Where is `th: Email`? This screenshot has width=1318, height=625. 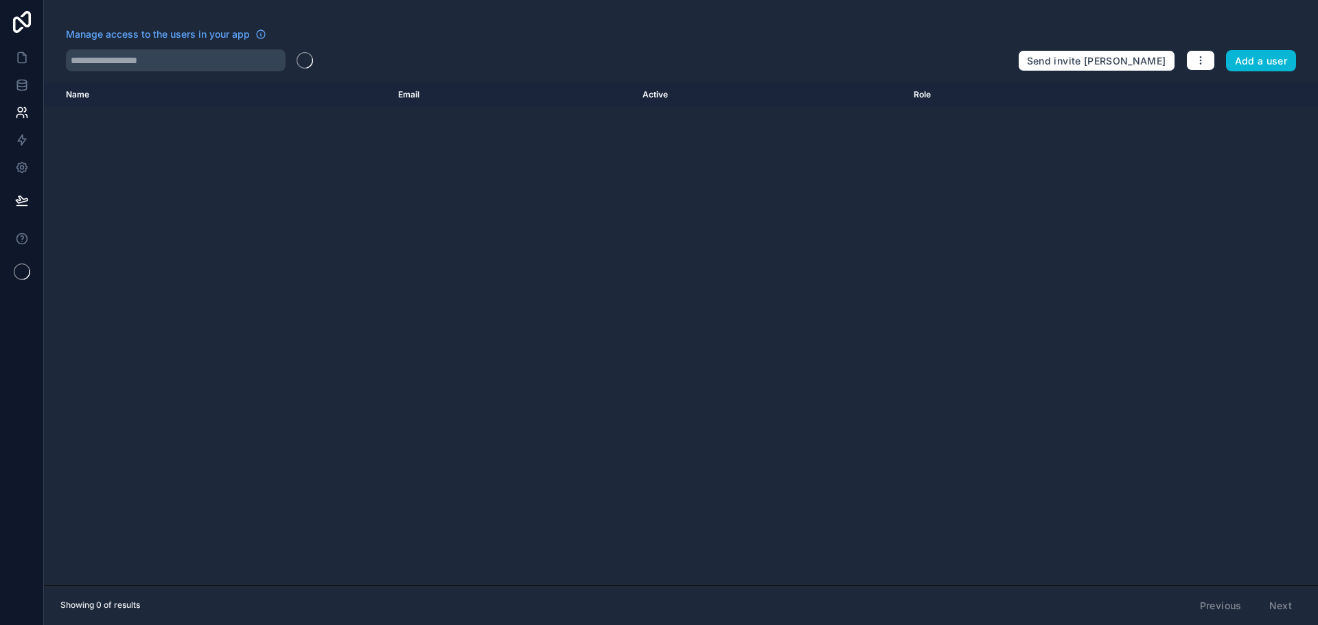 th: Email is located at coordinates (512, 95).